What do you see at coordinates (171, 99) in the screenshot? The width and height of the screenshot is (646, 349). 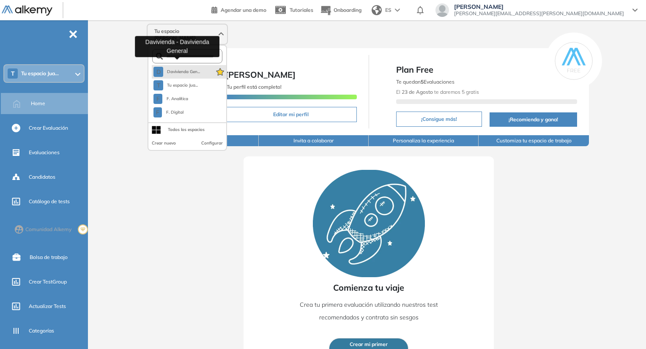 I see `button: FF. Analítica` at bounding box center [171, 99].